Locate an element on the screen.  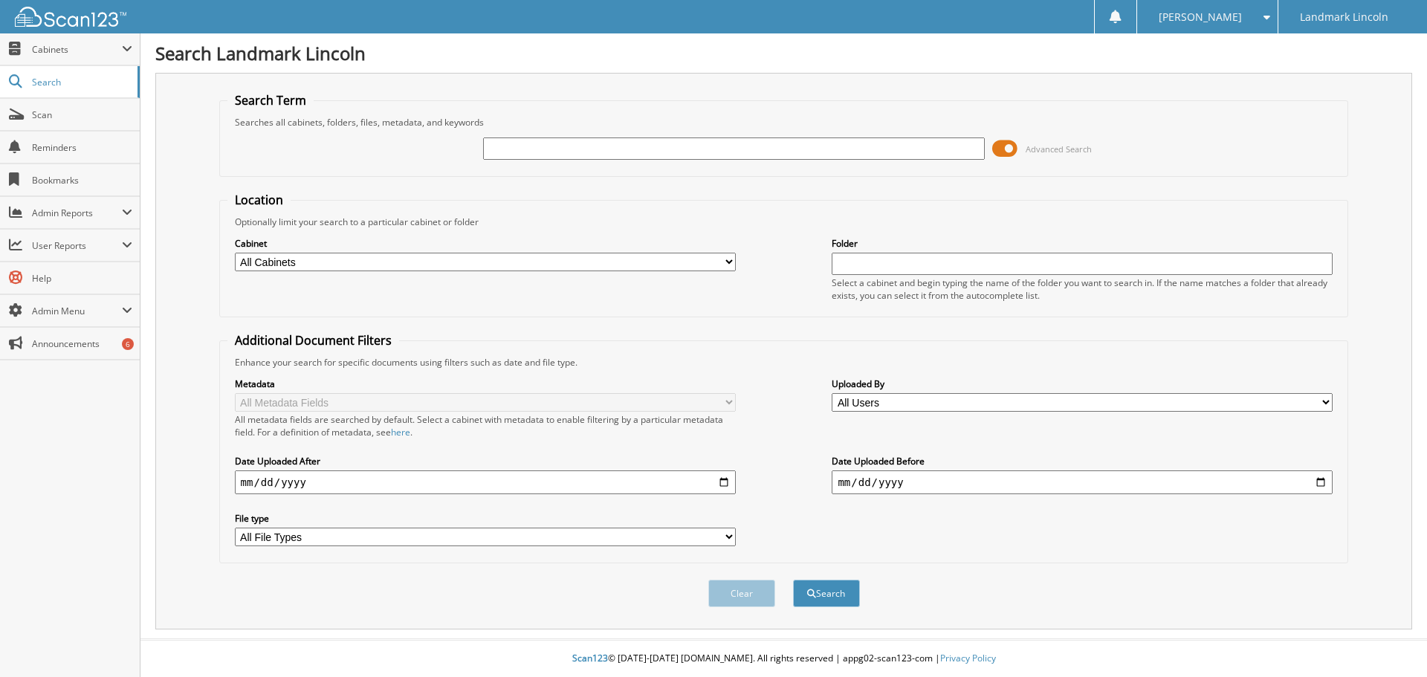
div: Optionally limit your search to a particular cabinet or folder is located at coordinates (784, 221).